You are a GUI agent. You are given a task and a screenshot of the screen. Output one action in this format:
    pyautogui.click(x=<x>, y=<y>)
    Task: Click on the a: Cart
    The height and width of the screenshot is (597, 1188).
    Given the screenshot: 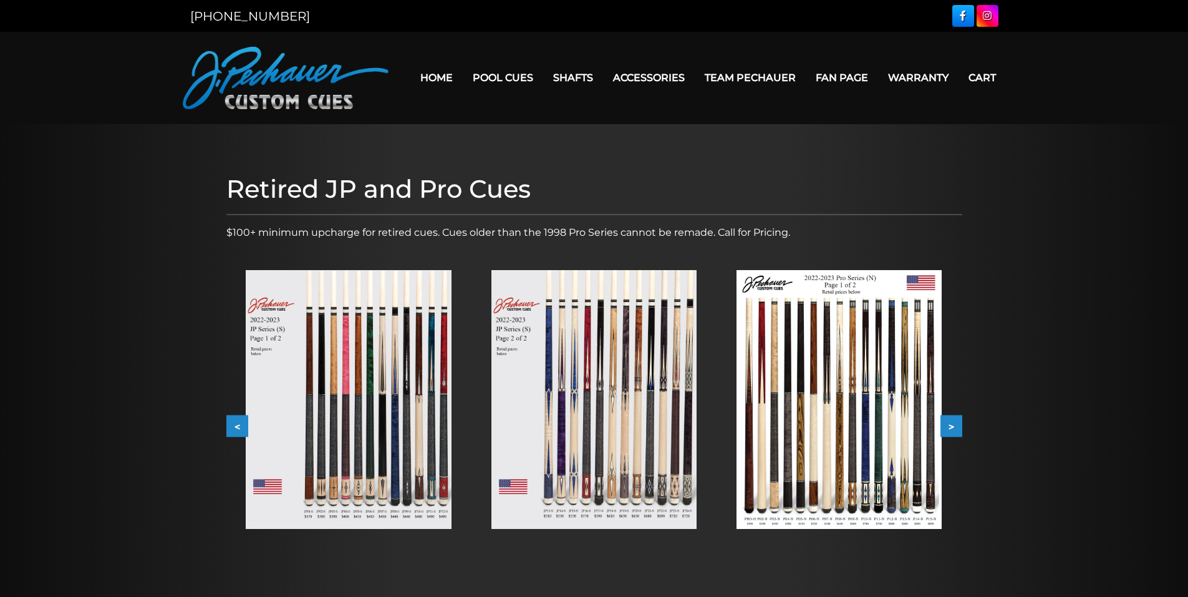 What is the action you would take?
    pyautogui.click(x=982, y=77)
    